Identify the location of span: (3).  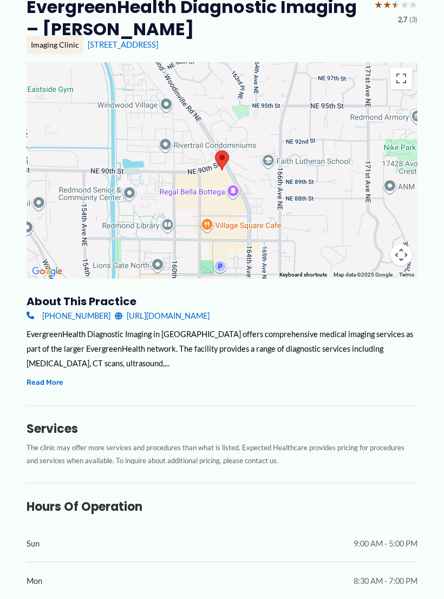
(413, 20).